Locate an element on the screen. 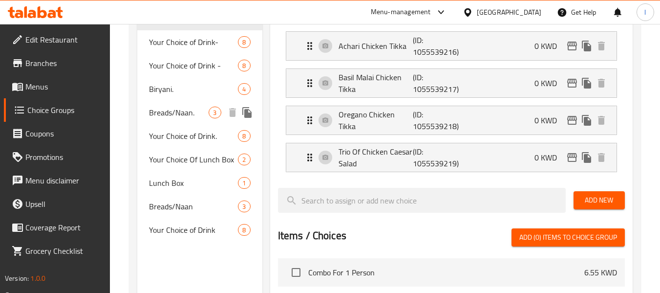 This screenshot has width=660, height=293. p: (ID: 1055539217) is located at coordinates (438, 83).